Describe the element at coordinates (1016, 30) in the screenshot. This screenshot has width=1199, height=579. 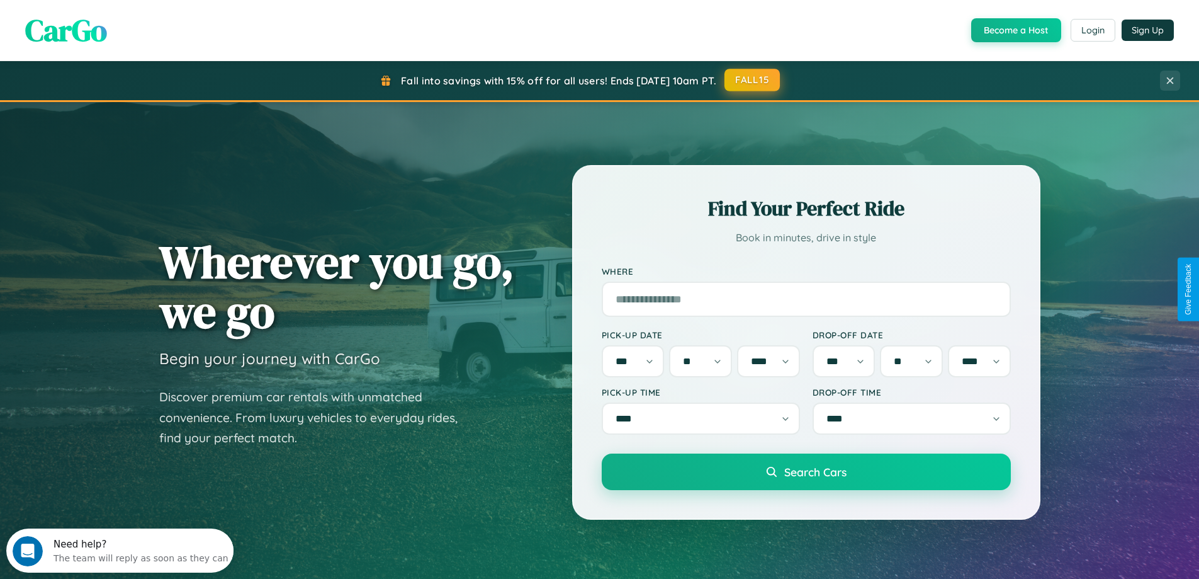
I see `button: Become a Host` at that location.